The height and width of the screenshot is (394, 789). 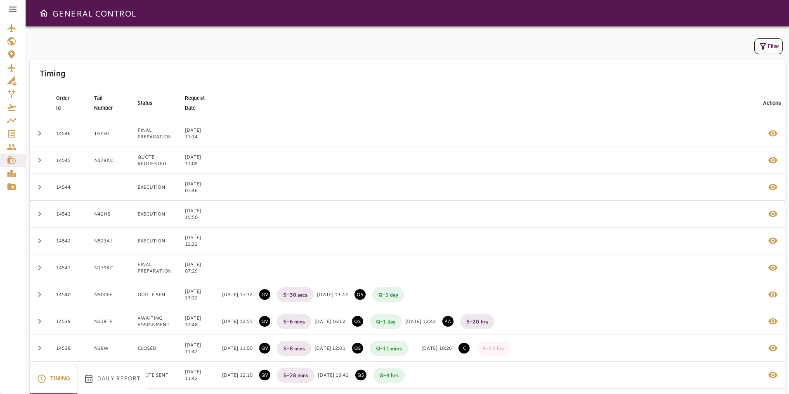 What do you see at coordinates (68, 214) in the screenshot?
I see `td: 14543` at bounding box center [68, 214].